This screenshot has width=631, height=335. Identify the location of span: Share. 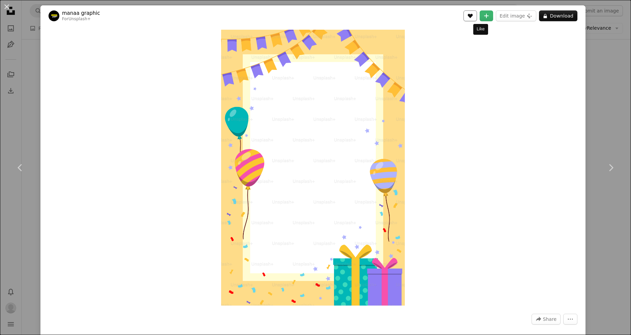
(550, 319).